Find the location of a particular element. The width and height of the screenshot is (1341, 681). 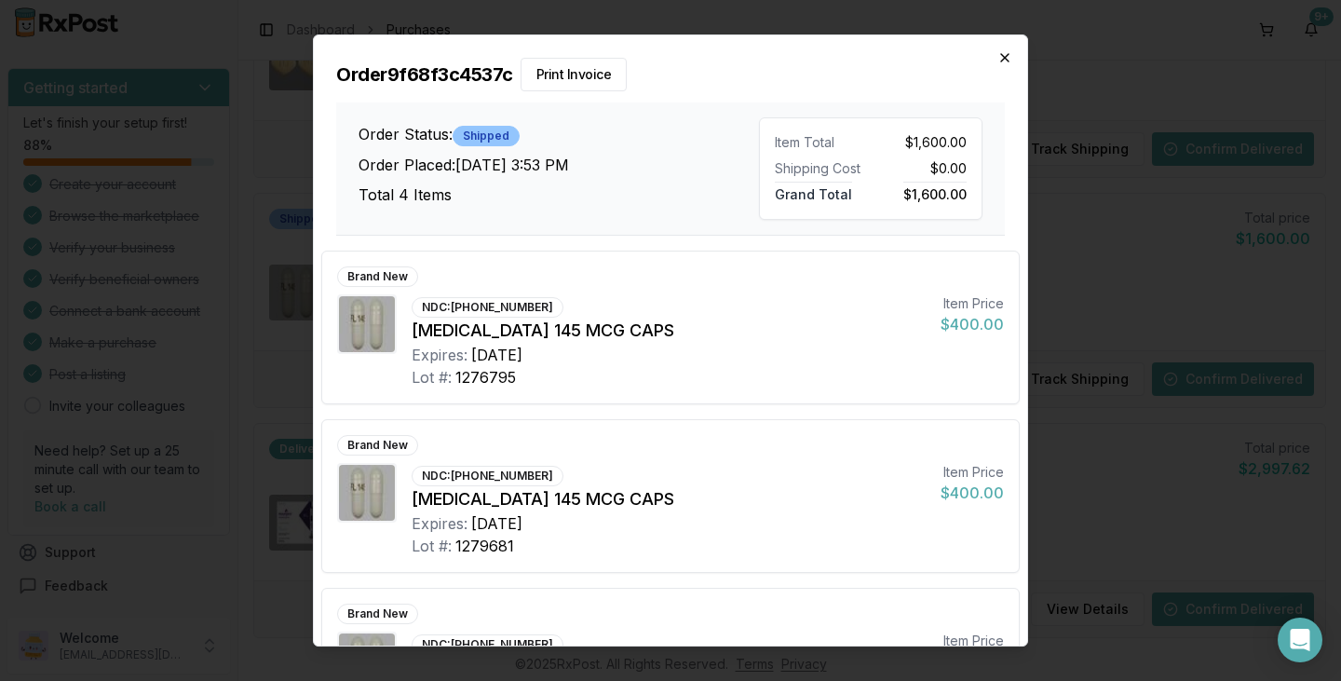

div: $1,600.00 is located at coordinates (922, 143).